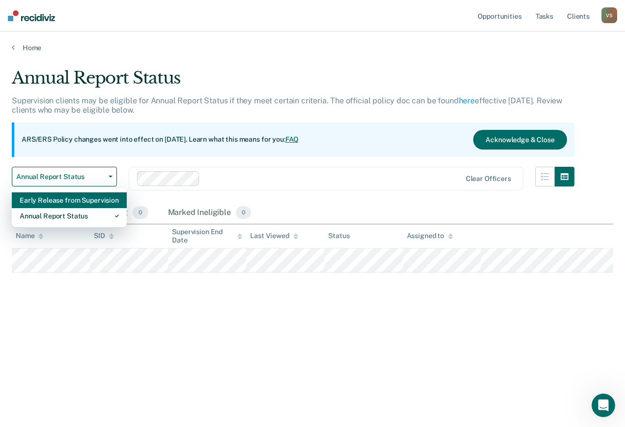  What do you see at coordinates (207, 236) in the screenshot?
I see `div: Supervision End Date` at bounding box center [207, 236].